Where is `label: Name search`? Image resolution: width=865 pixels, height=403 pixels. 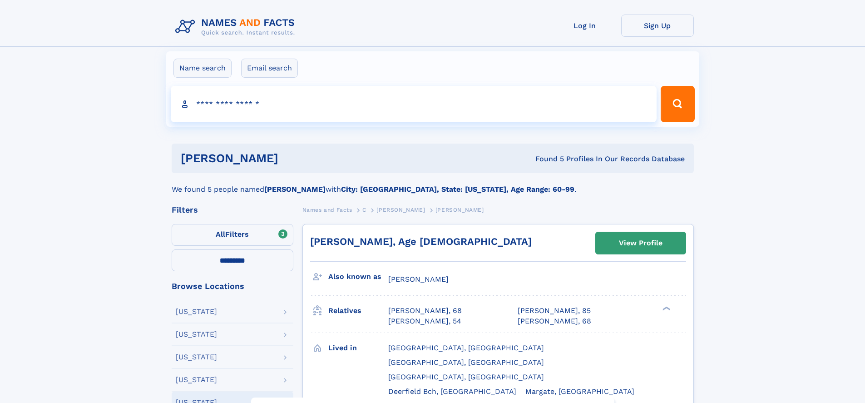 label: Name search is located at coordinates (202, 68).